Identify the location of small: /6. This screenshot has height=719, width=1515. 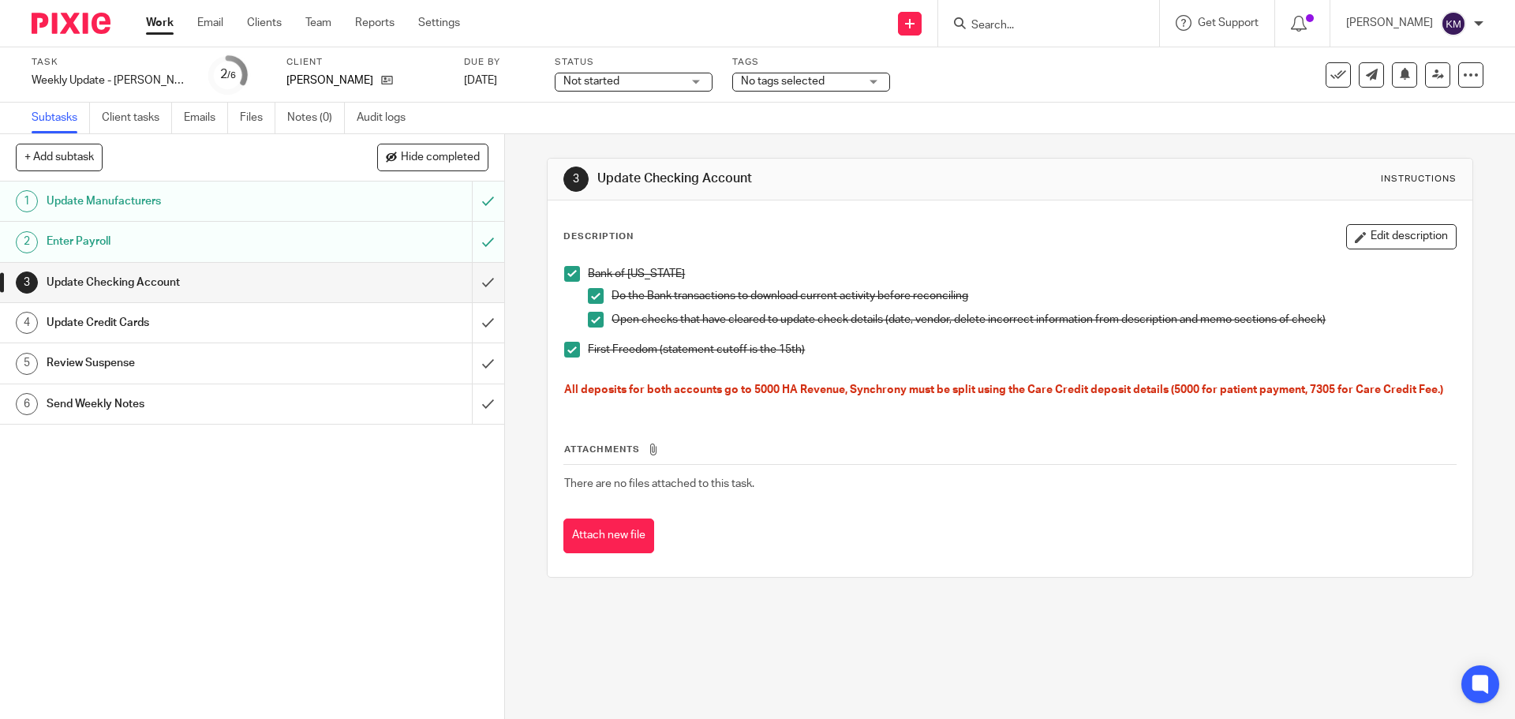
(231, 75).